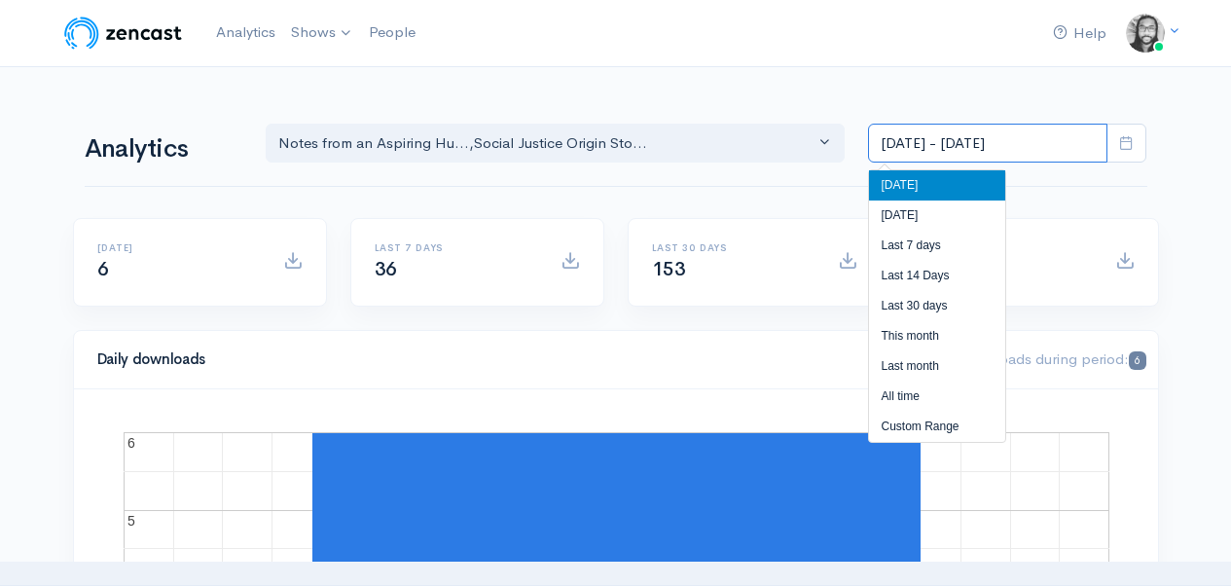 The image size is (1231, 586). Describe the element at coordinates (163, 149) in the screenshot. I see `h1: Analytics` at that location.